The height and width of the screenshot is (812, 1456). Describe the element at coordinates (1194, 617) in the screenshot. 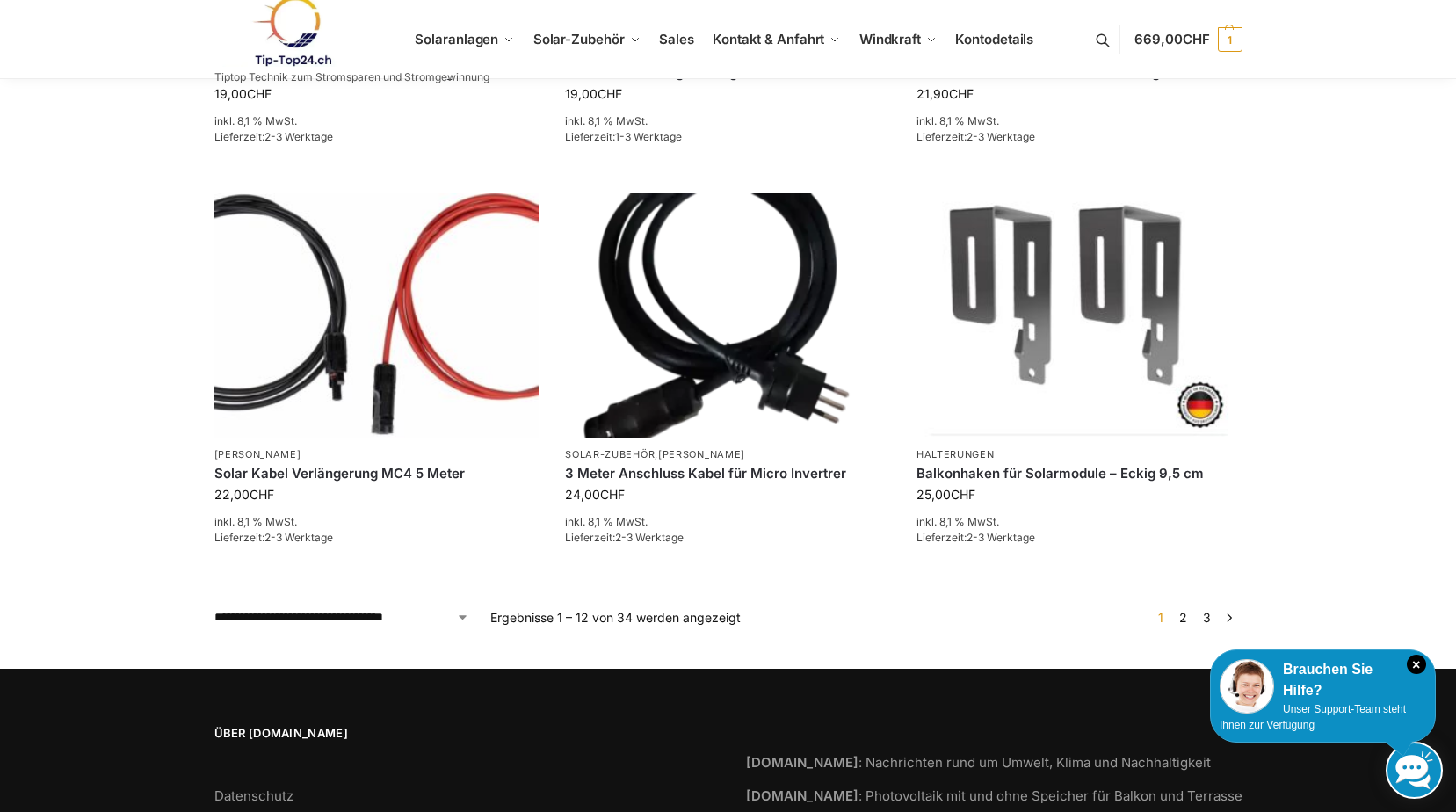

I see `nav: Produkt-Seitennummerierung` at that location.